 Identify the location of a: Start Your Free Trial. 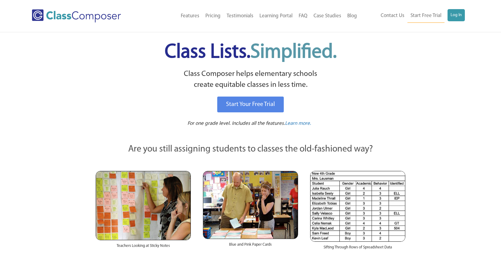
(250, 104).